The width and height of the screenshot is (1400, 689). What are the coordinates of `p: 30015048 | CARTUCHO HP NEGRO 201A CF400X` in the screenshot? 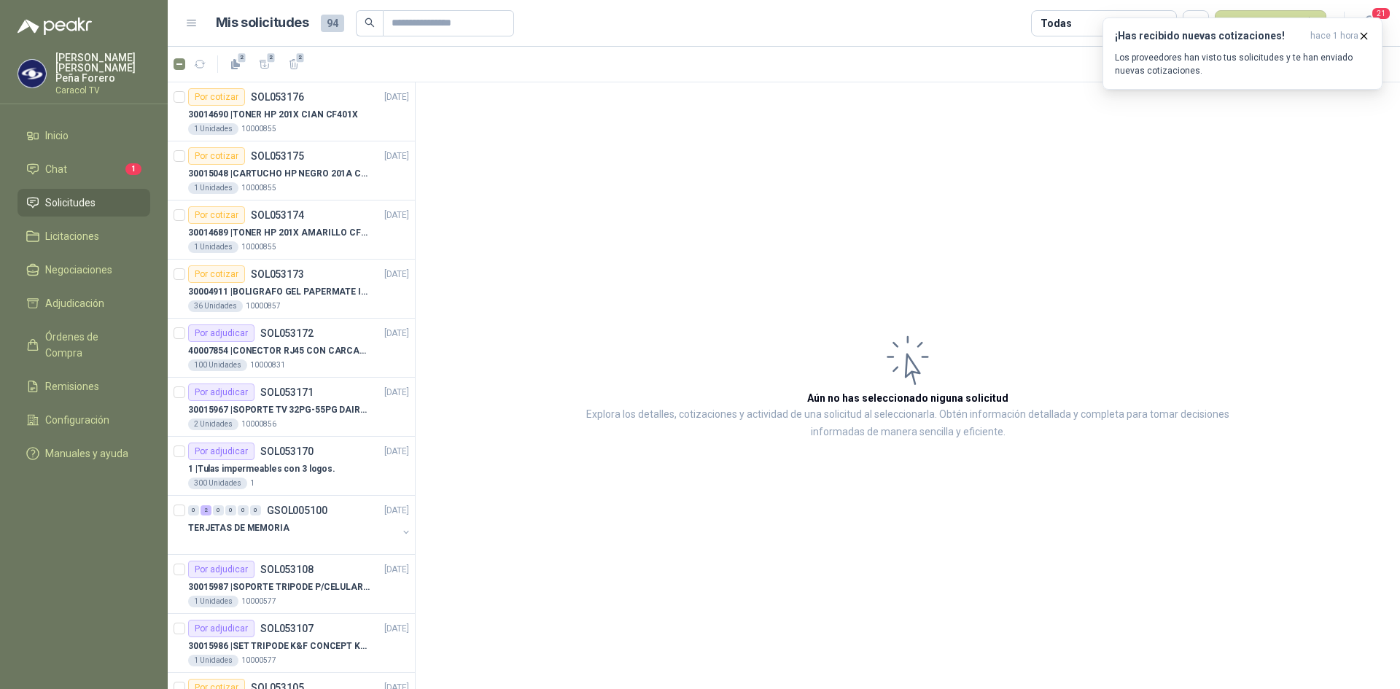 It's located at (279, 174).